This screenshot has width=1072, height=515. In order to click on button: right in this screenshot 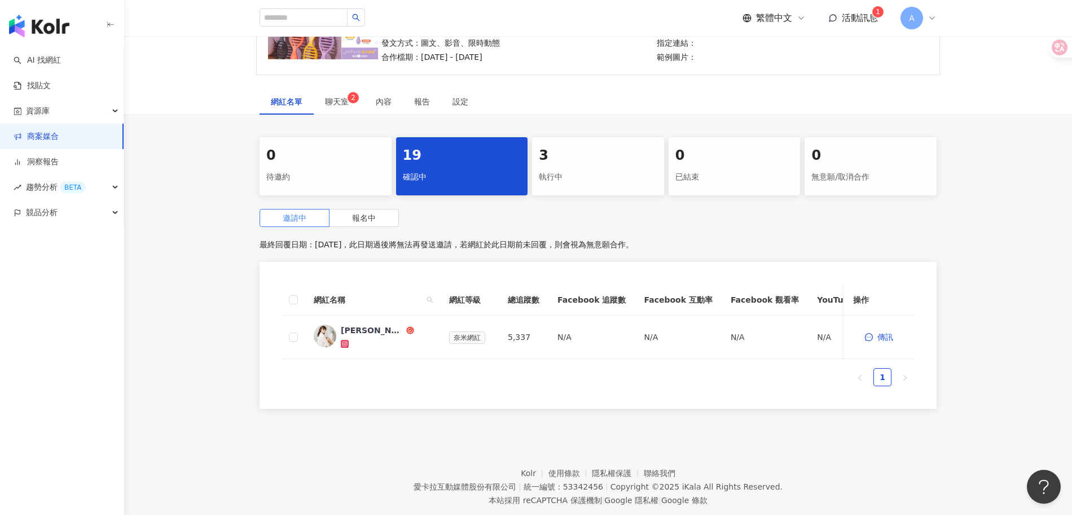, I will do `click(905, 377)`.